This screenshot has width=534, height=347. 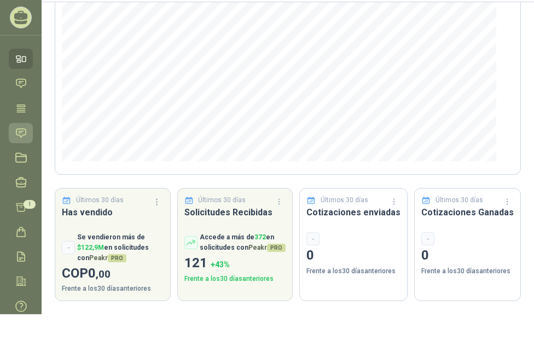 I want to click on span: ,00, so click(x=103, y=274).